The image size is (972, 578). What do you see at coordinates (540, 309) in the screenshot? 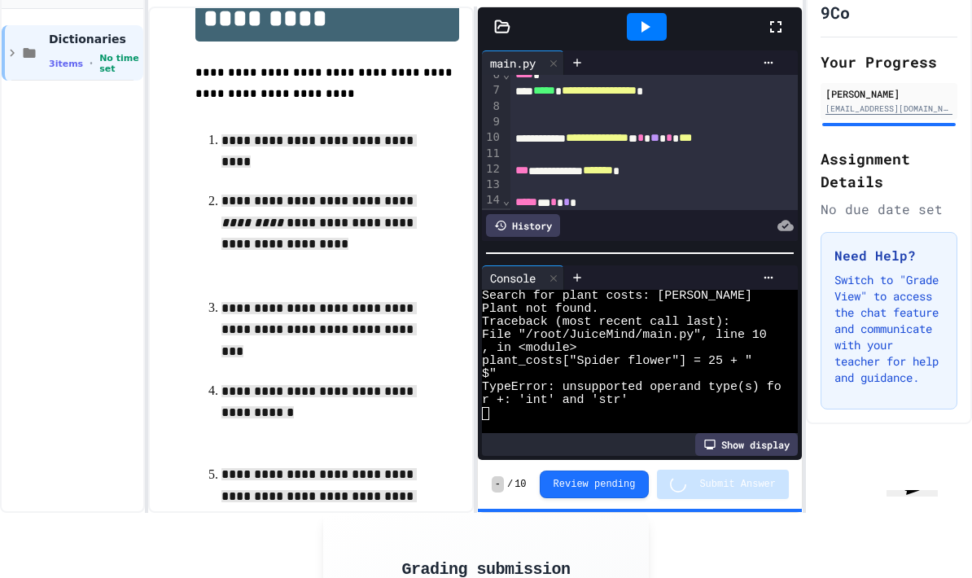
I see `span: Plant not found.` at bounding box center [540, 309].